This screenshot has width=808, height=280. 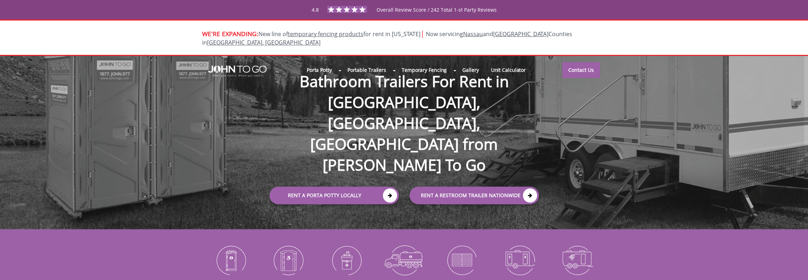 I want to click on img: Shower-Trailers-icon_N.png, so click(x=577, y=260).